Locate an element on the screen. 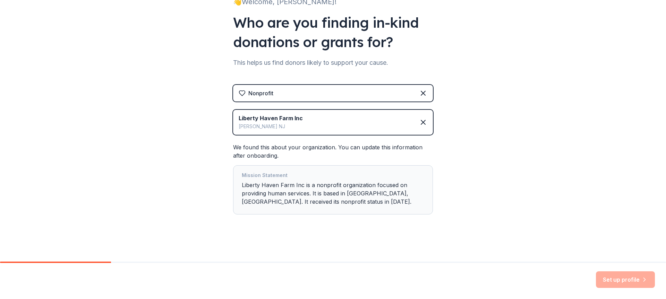  div: We found this about your organization. You can update this information after onboarding. is located at coordinates (333, 179).